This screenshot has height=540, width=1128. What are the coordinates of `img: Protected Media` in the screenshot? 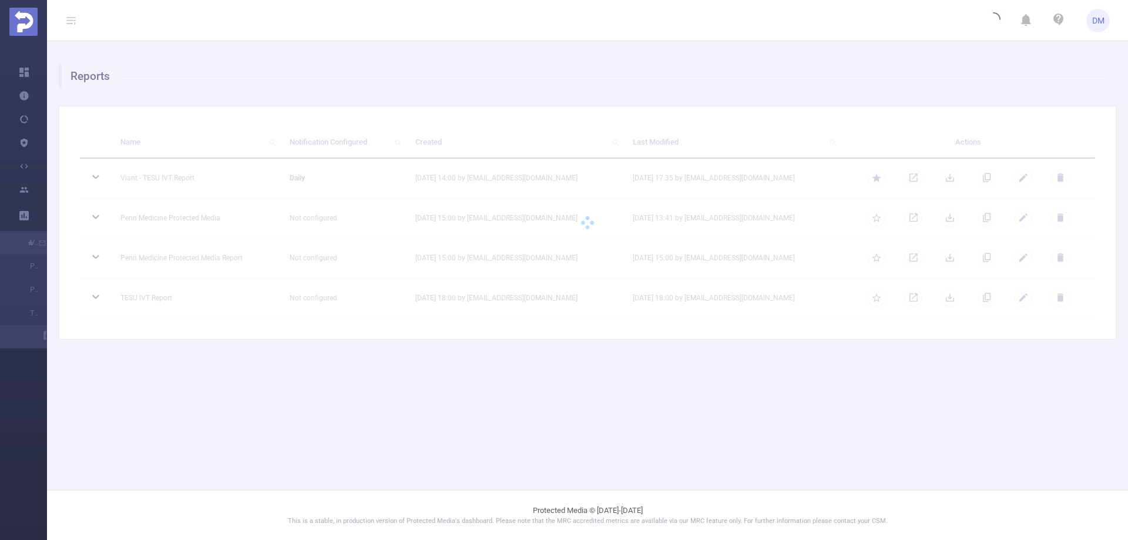 It's located at (24, 22).